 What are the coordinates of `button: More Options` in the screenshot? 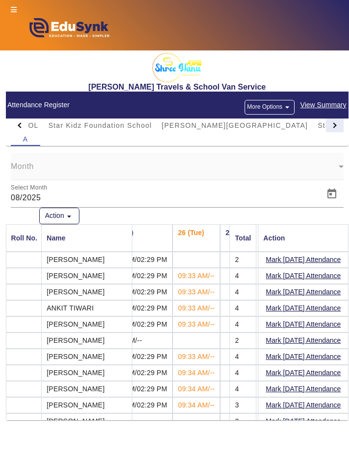 It's located at (269, 107).